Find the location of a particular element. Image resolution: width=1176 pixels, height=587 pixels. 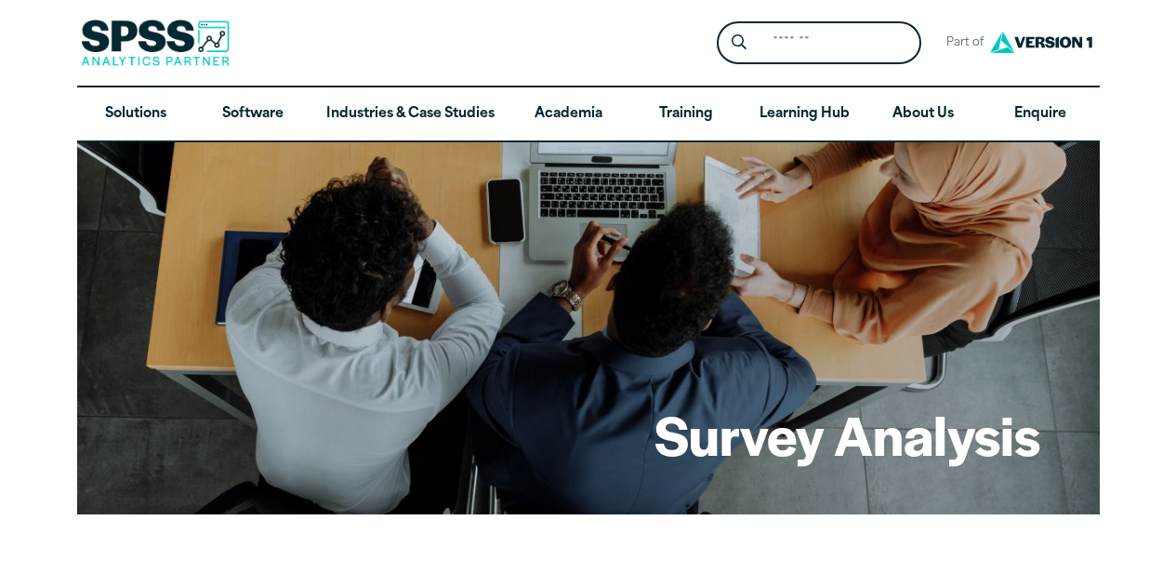

img: SPSS Analytics Partner is located at coordinates (155, 43).